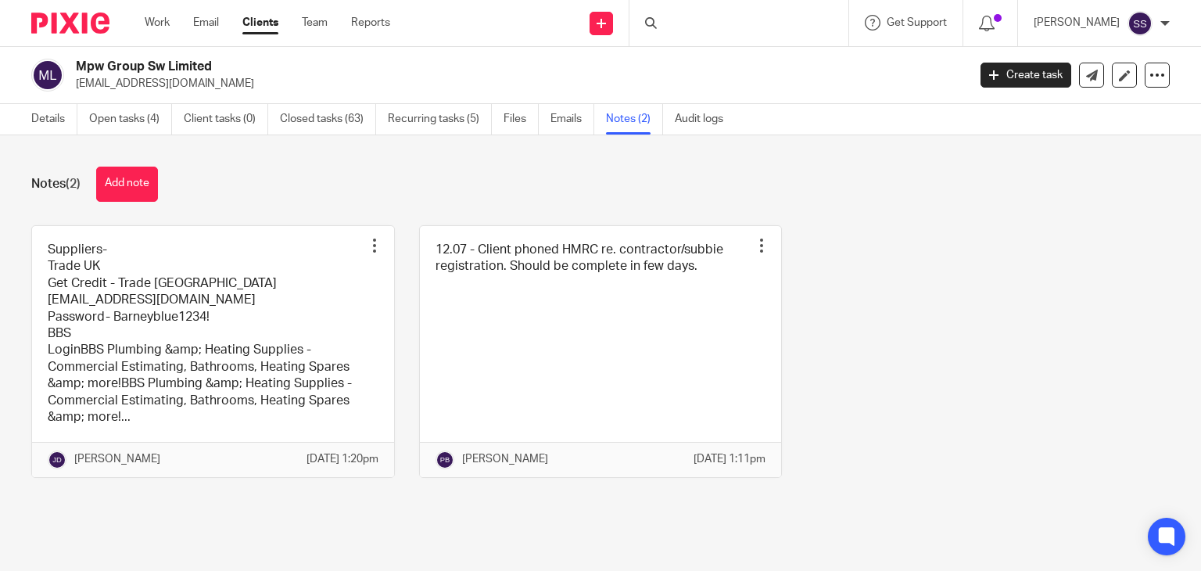 Image resolution: width=1201 pixels, height=571 pixels. What do you see at coordinates (428, 66) in the screenshot?
I see `h2: Mpw Group Sw Limited` at bounding box center [428, 66].